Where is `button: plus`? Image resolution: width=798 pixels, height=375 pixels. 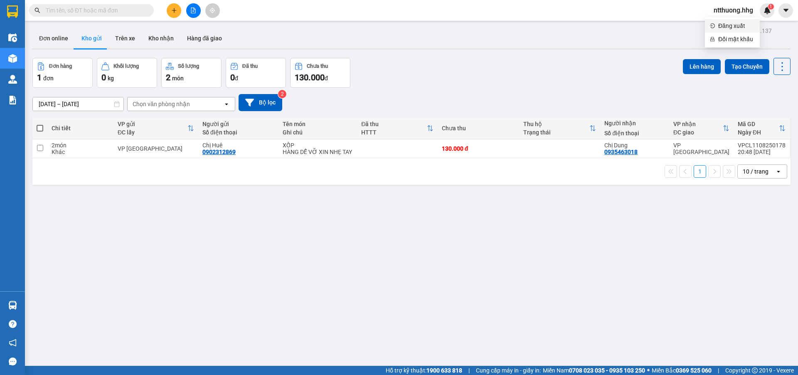
button: plus is located at coordinates (174, 10).